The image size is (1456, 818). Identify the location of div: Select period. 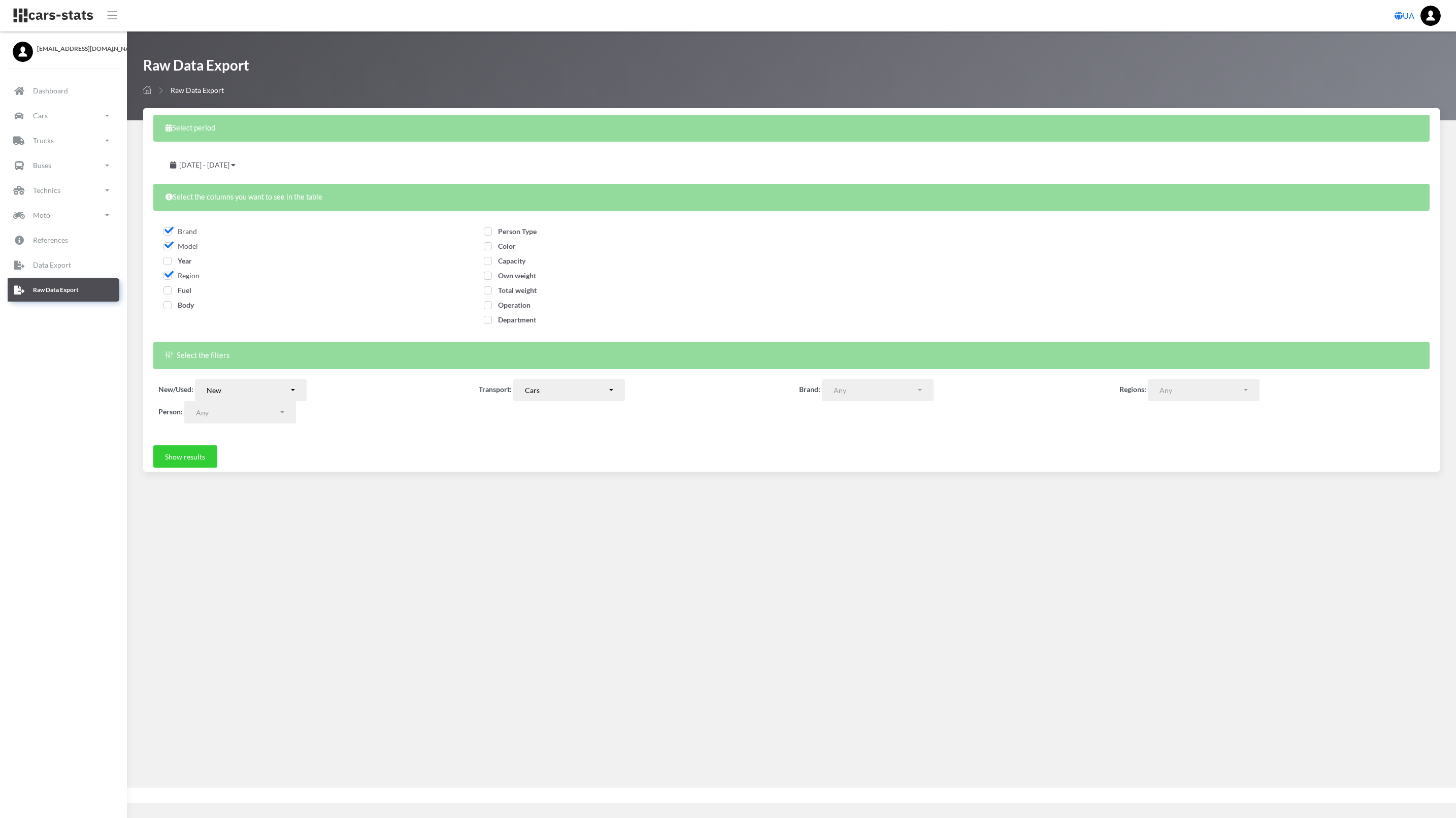
(792, 128).